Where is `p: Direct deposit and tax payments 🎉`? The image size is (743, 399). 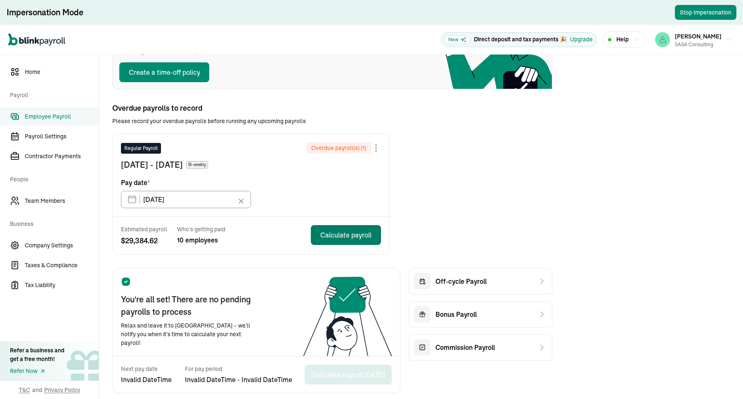
p: Direct deposit and tax payments 🎉 is located at coordinates (520, 39).